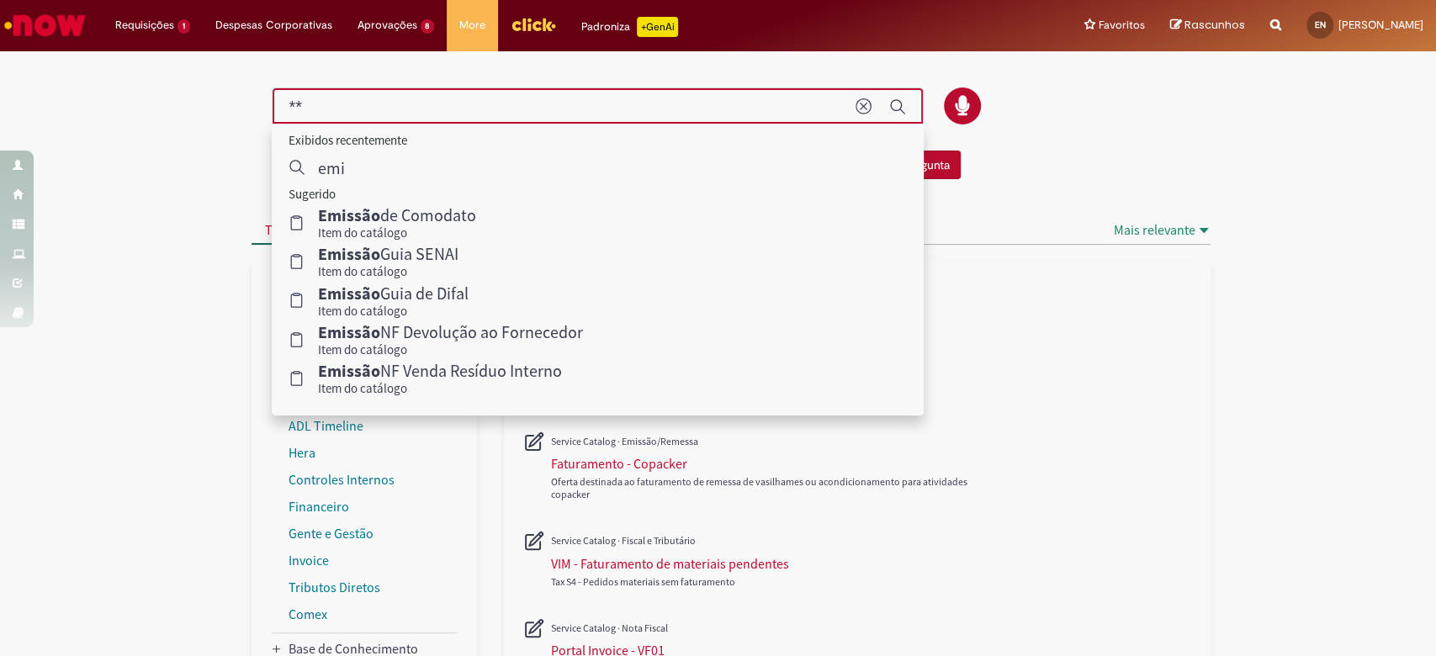 Image resolution: width=1436 pixels, height=656 pixels. I want to click on span: 8, so click(427, 26).